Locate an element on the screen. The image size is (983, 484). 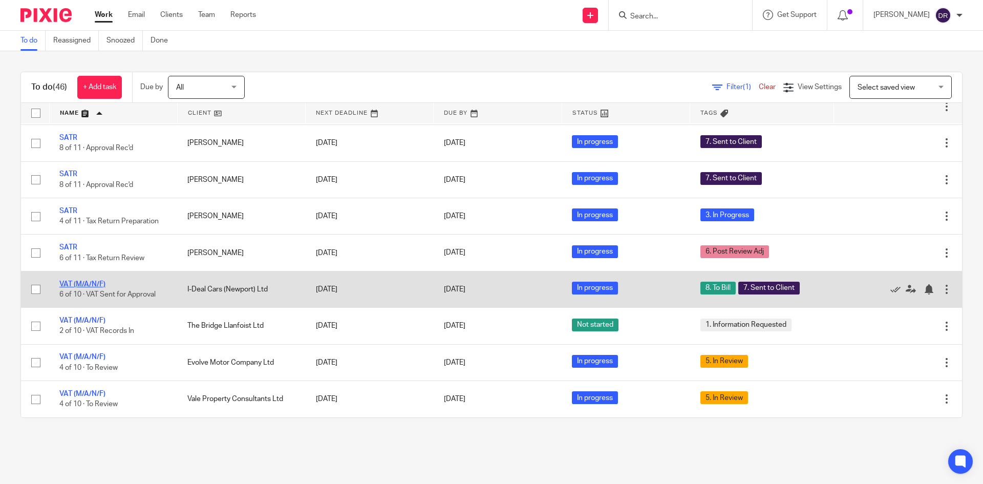
a: Mark as done is located at coordinates (898, 289).